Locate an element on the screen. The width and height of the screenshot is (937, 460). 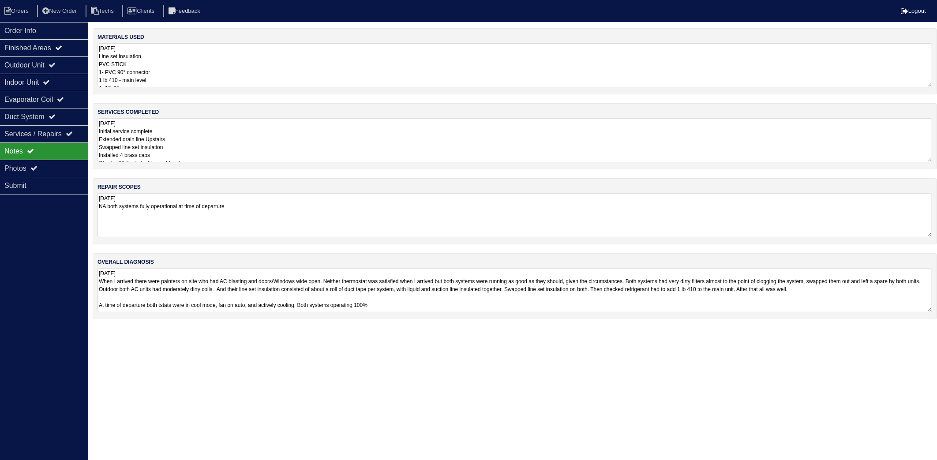
li: New Order is located at coordinates (60, 11).